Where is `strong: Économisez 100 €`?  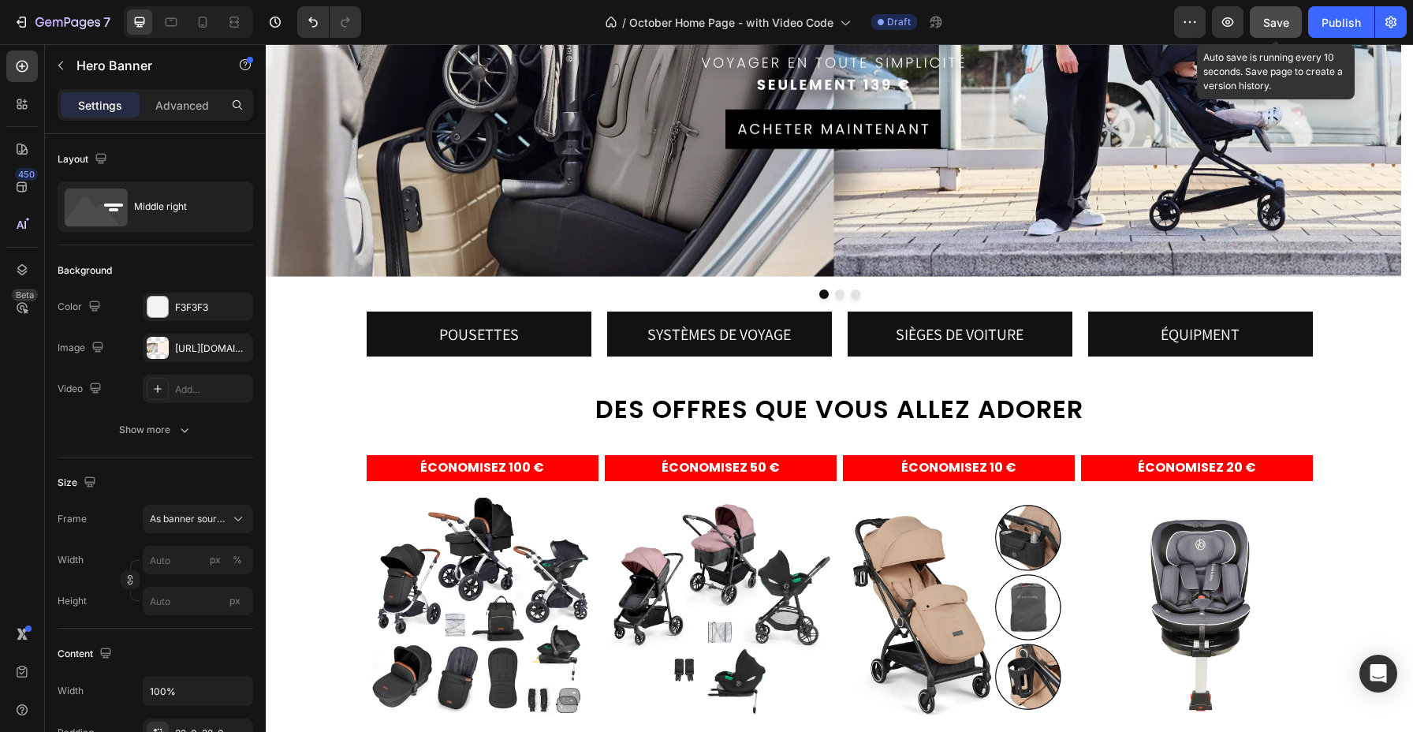
strong: Économisez 100 € is located at coordinates (216, 423).